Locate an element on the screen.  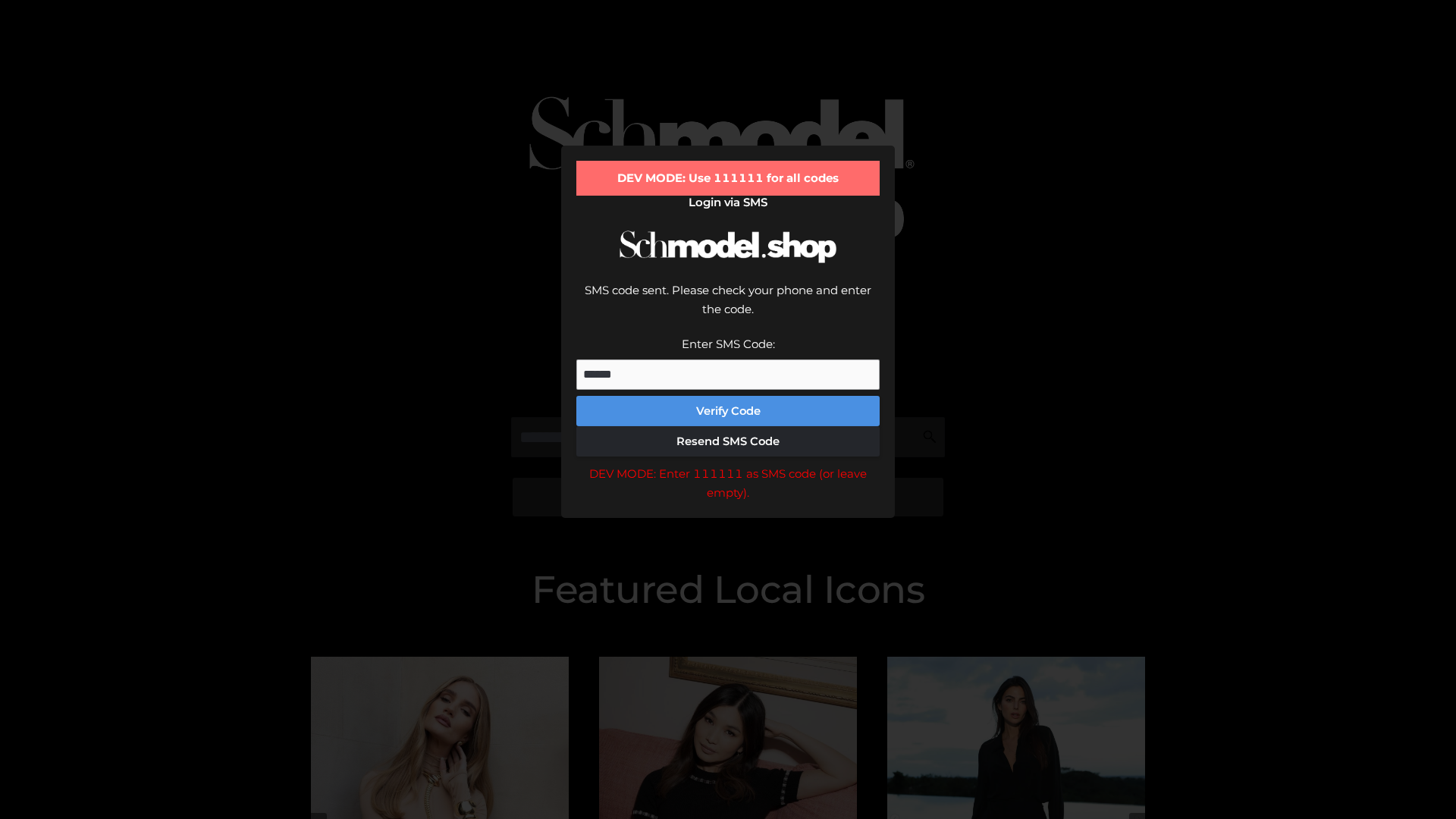
h2: Login via SMS is located at coordinates (728, 203).